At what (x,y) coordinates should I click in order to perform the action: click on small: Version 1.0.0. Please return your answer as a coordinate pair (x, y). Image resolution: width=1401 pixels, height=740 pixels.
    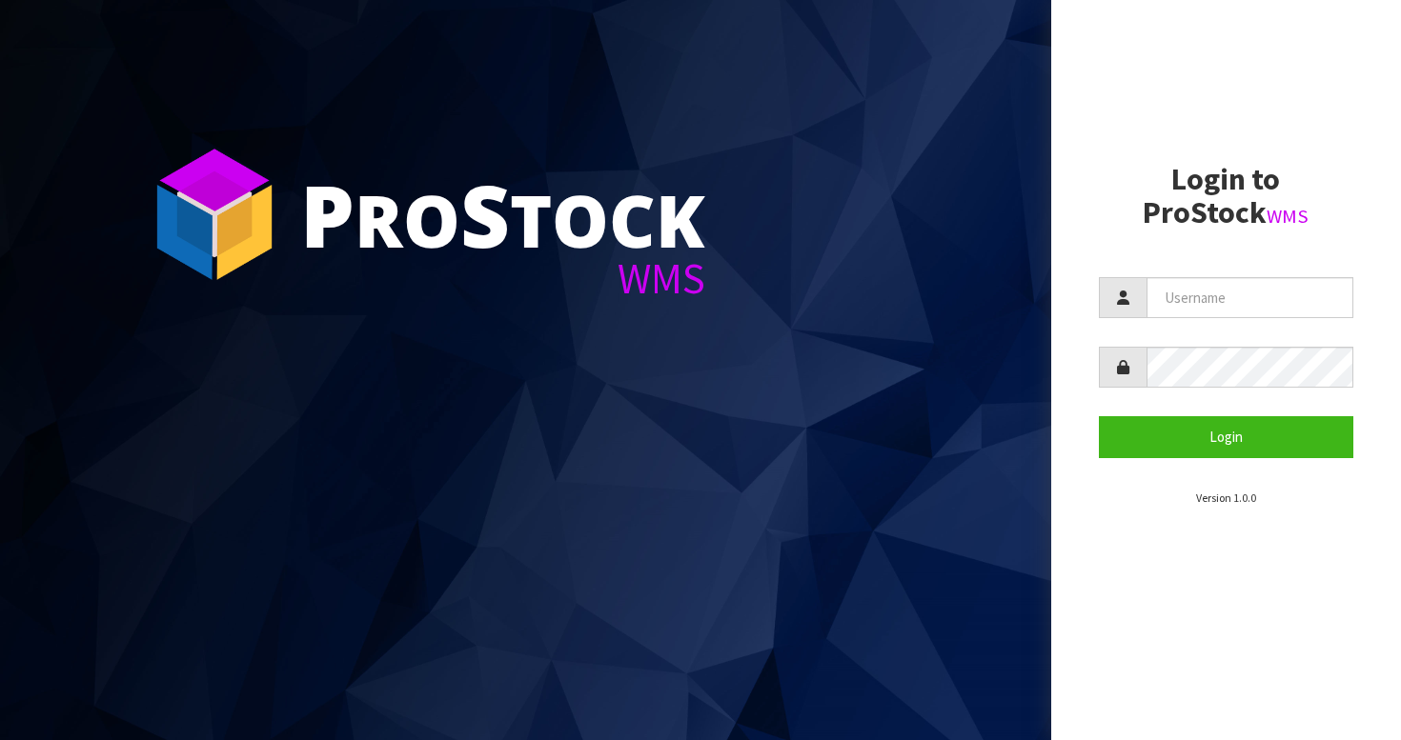
    Looking at the image, I should click on (1225, 497).